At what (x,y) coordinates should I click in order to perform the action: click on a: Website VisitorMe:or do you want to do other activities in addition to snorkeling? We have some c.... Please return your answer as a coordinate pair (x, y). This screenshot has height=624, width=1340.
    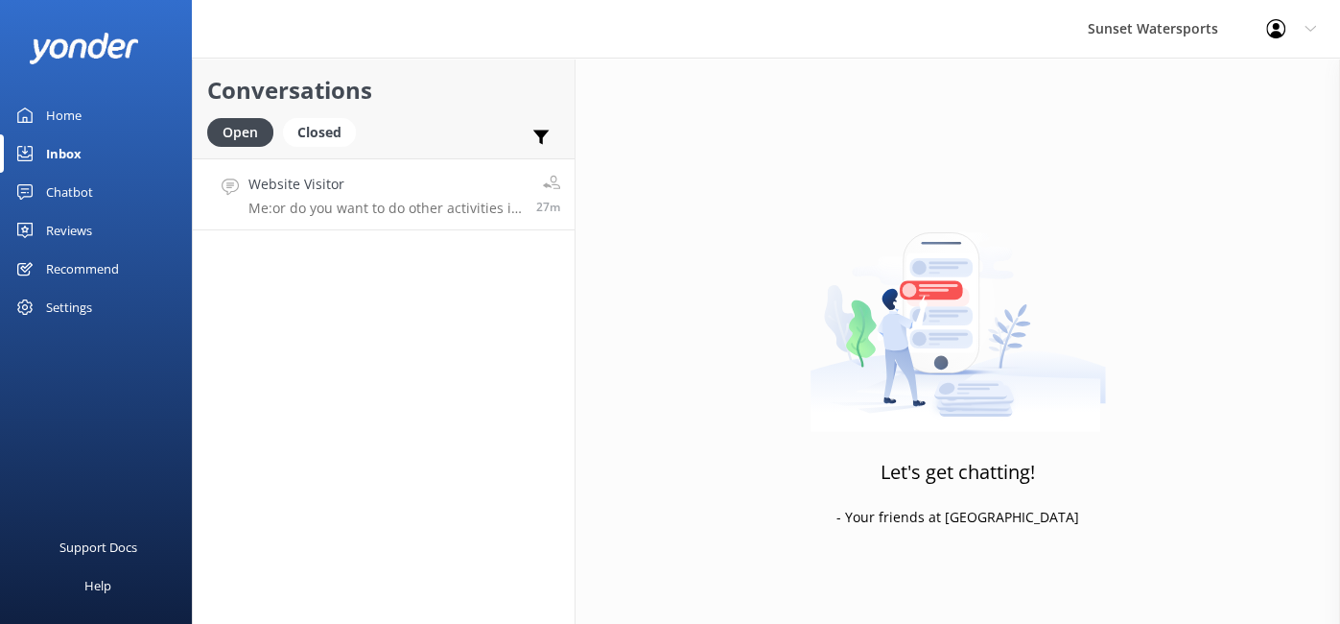
    Looking at the image, I should click on (384, 194).